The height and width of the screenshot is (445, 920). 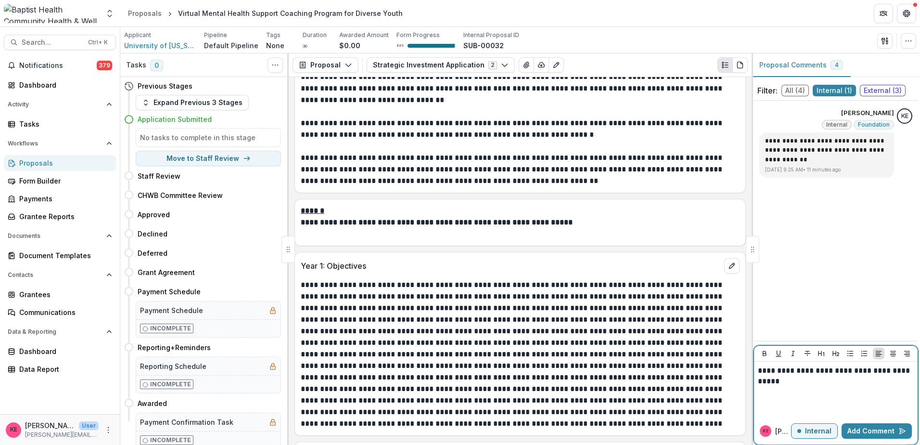 I want to click on div: Data Report, so click(x=64, y=369).